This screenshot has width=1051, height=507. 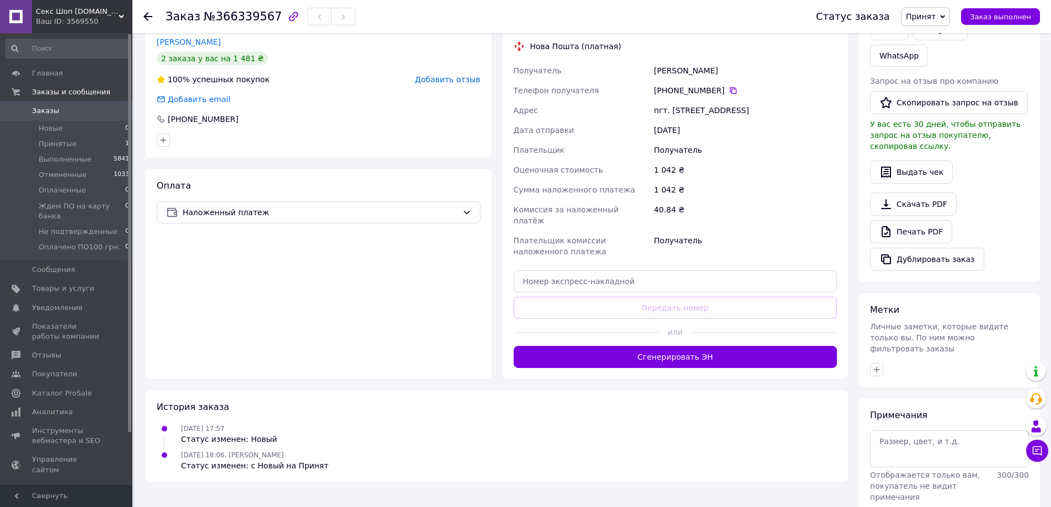 What do you see at coordinates (537, 71) in the screenshot?
I see `span: Получатель` at bounding box center [537, 71].